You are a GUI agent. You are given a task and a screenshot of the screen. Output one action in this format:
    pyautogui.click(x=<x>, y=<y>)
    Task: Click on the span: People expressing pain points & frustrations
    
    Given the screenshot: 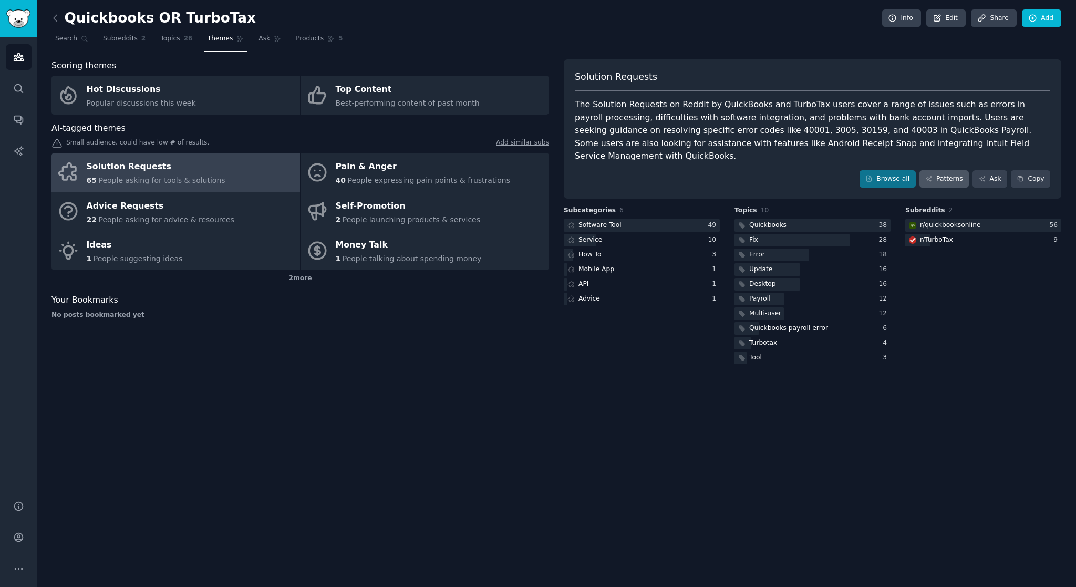 What is the action you would take?
    pyautogui.click(x=429, y=180)
    